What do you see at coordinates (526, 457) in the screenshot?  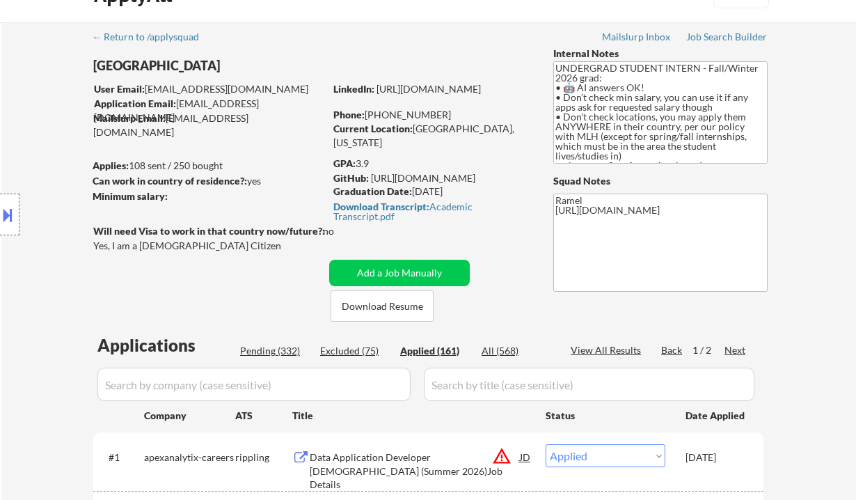 I see `div: JD` at bounding box center [526, 457].